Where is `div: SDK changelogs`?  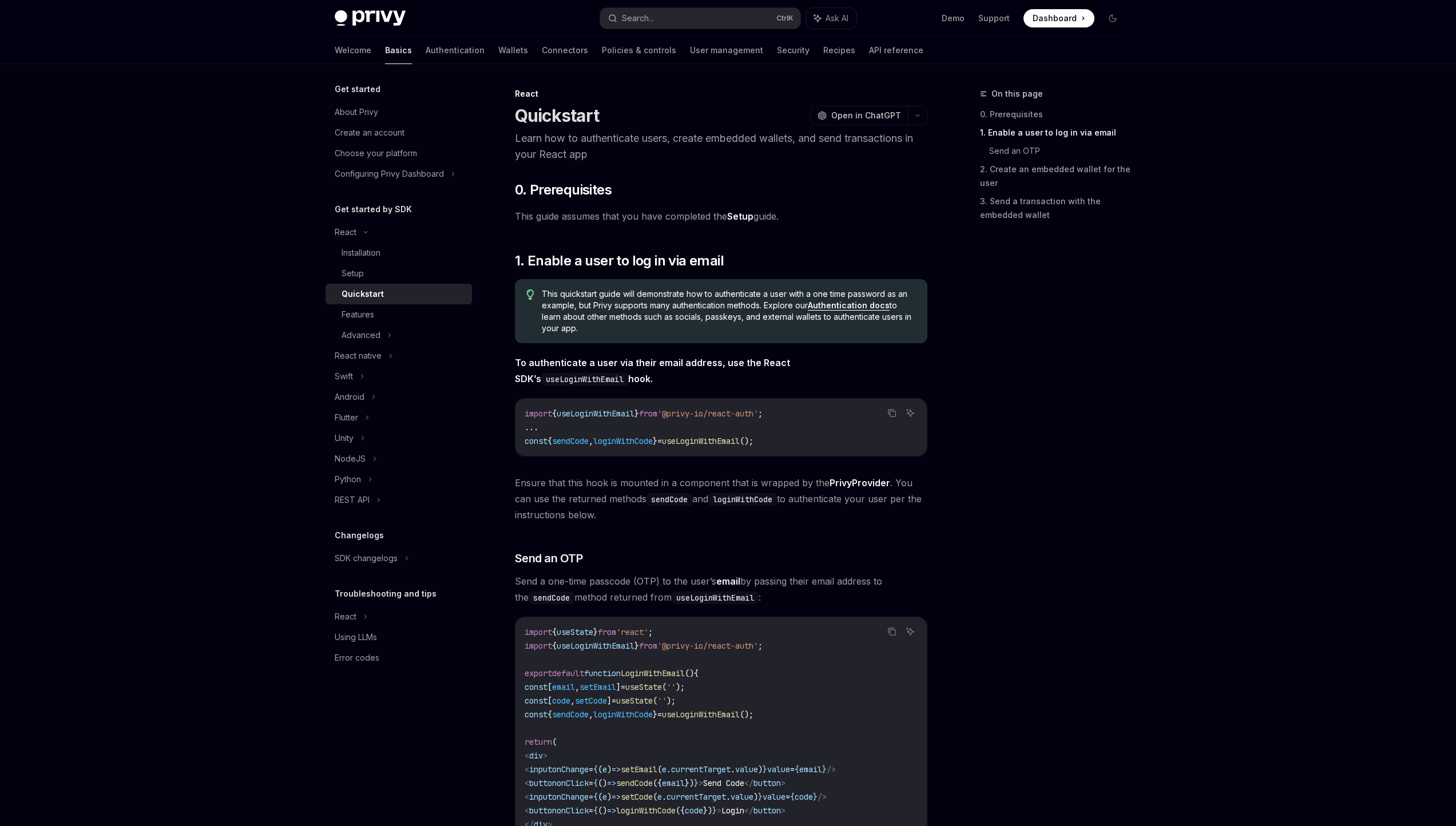
div: SDK changelogs is located at coordinates (366, 558).